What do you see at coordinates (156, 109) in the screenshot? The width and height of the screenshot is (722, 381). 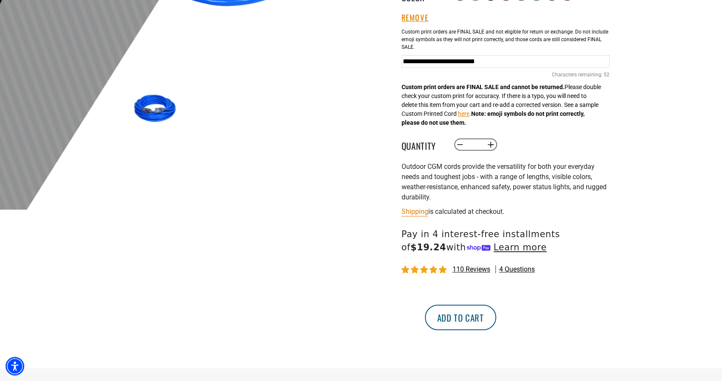 I see `img: Blue` at bounding box center [156, 109].